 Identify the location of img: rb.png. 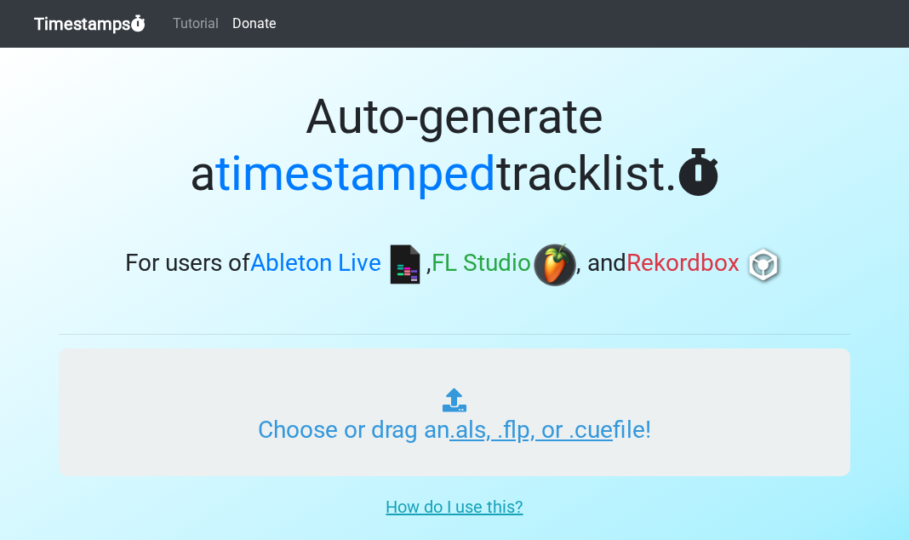
(764, 265).